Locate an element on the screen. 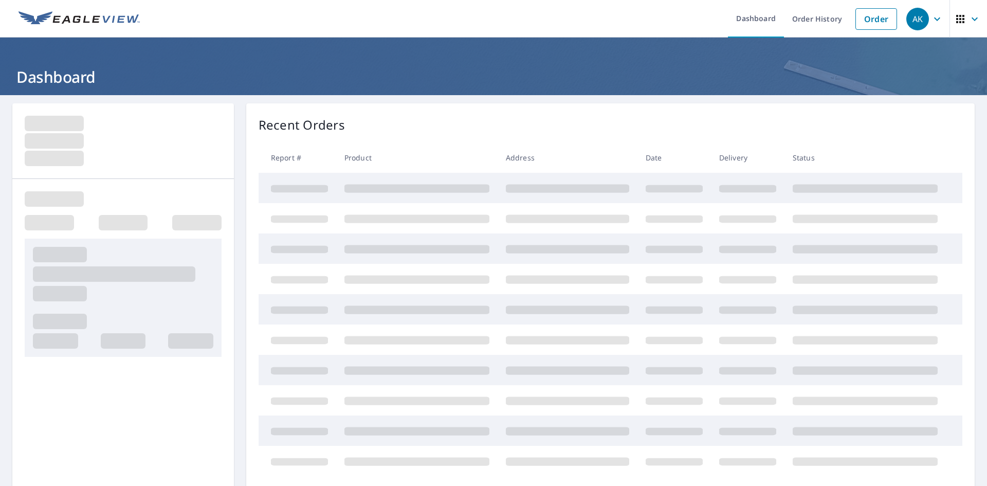 The width and height of the screenshot is (987, 486). p: Recent Orders is located at coordinates (302, 125).